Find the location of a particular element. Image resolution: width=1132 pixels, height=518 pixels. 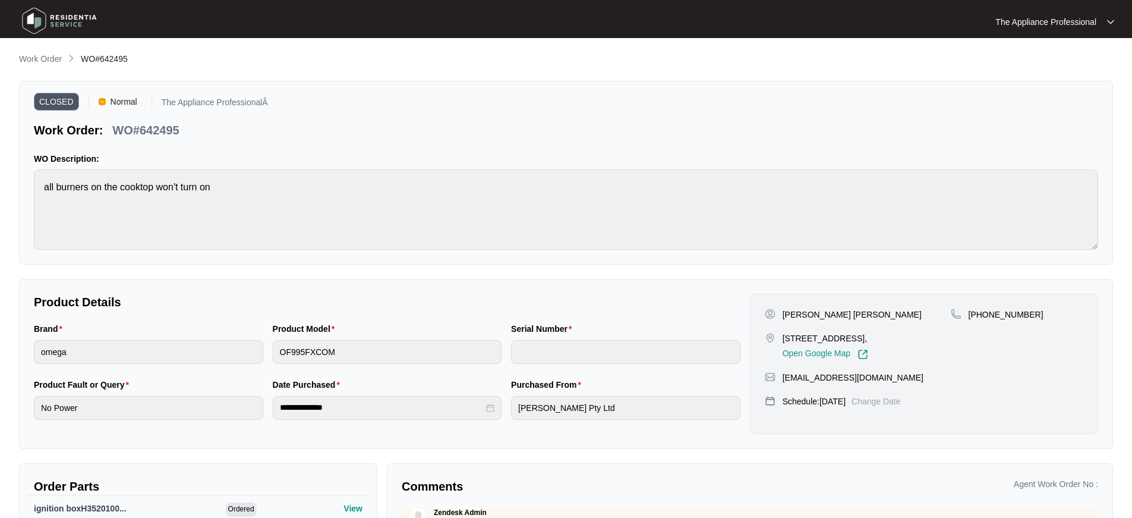

label: Product Fault or Query is located at coordinates (84, 384).